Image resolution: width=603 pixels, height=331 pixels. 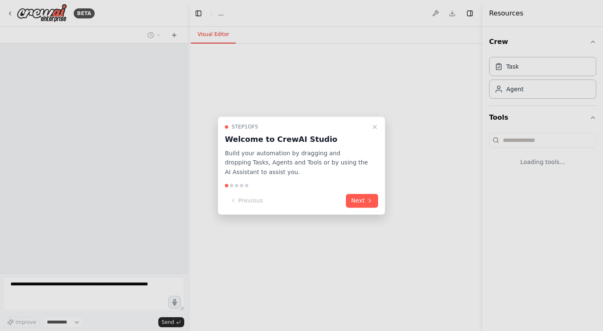 What do you see at coordinates (198, 13) in the screenshot?
I see `button: Hide left sidebar` at bounding box center [198, 13].